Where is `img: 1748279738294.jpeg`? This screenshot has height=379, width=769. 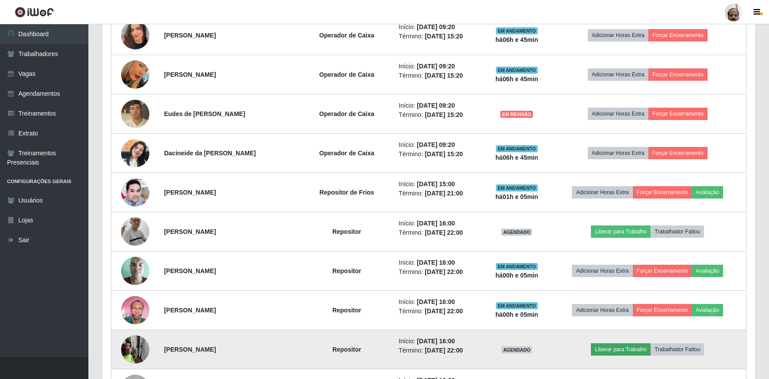 img: 1748279738294.jpeg is located at coordinates (135, 349).